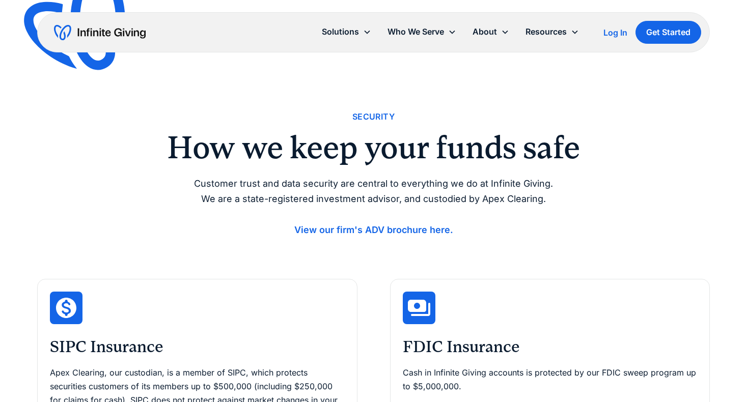 Image resolution: width=747 pixels, height=402 pixels. Describe the element at coordinates (550, 380) in the screenshot. I see `p: Cash in Infinite Giving accounts is protected by our FDIC sweep program up to $5,000,000.` at that location.